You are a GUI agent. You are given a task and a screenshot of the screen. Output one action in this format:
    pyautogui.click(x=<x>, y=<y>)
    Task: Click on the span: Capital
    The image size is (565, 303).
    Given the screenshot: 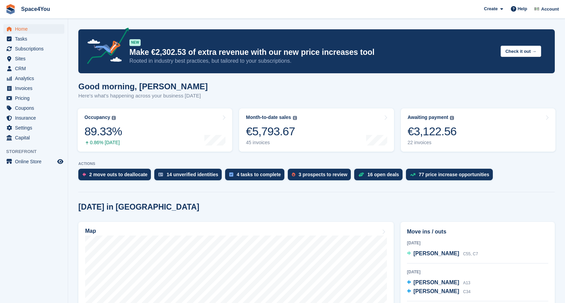 What is the action you would take?
    pyautogui.click(x=35, y=138)
    